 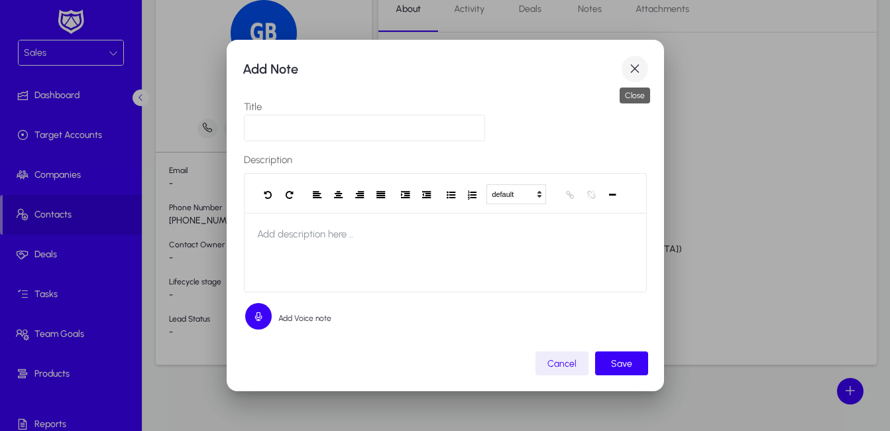 I want to click on button: Undo, so click(x=268, y=195).